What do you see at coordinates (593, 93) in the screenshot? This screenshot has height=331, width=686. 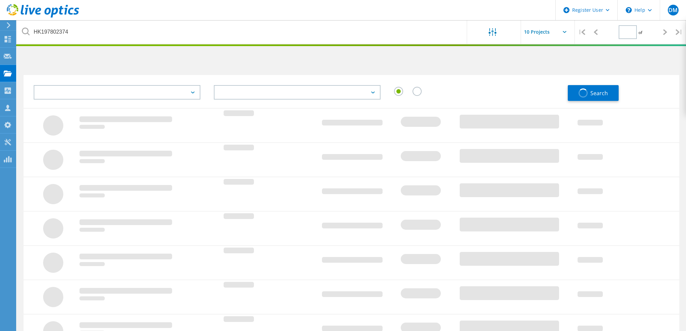 I see `button: Search` at bounding box center [593, 93].